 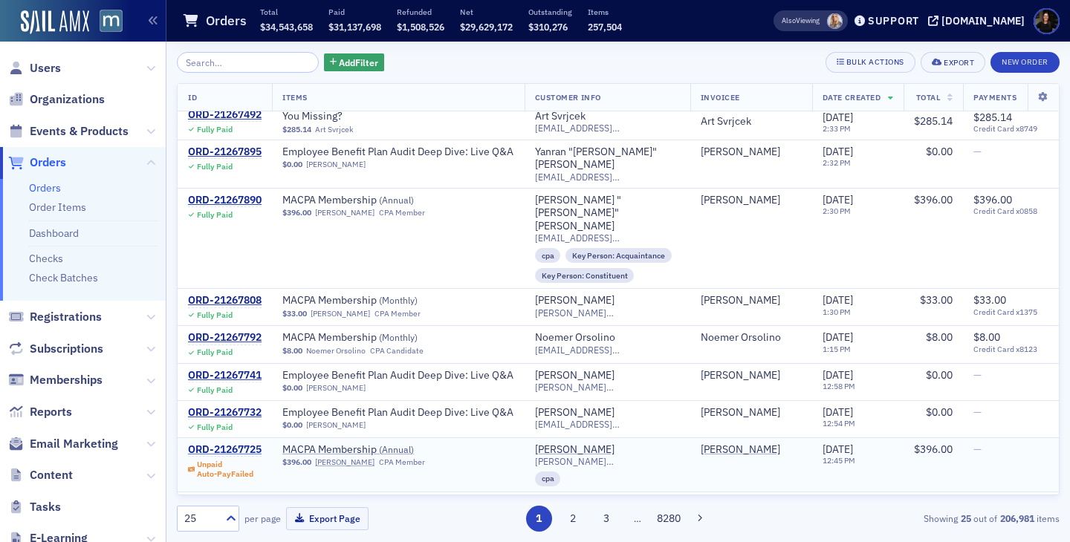 I want to click on div: Noemer Orsolino, so click(x=741, y=338).